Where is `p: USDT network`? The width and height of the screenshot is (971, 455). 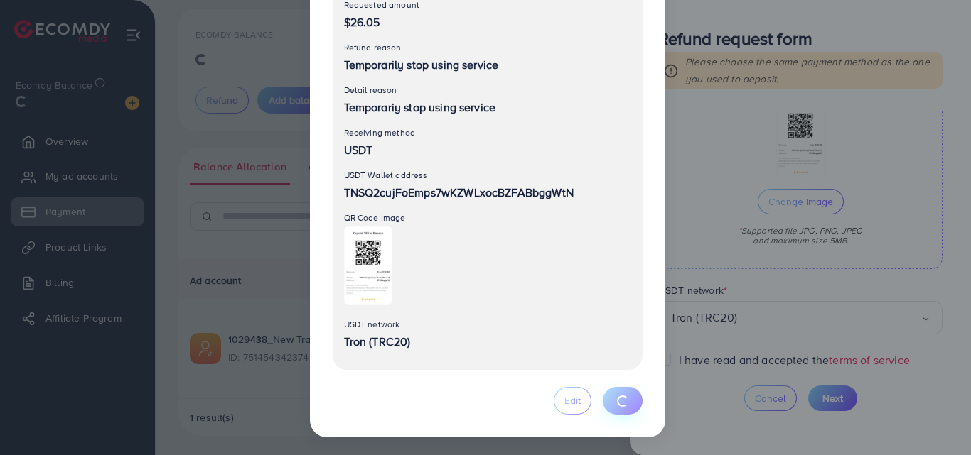 p: USDT network is located at coordinates (487, 325).